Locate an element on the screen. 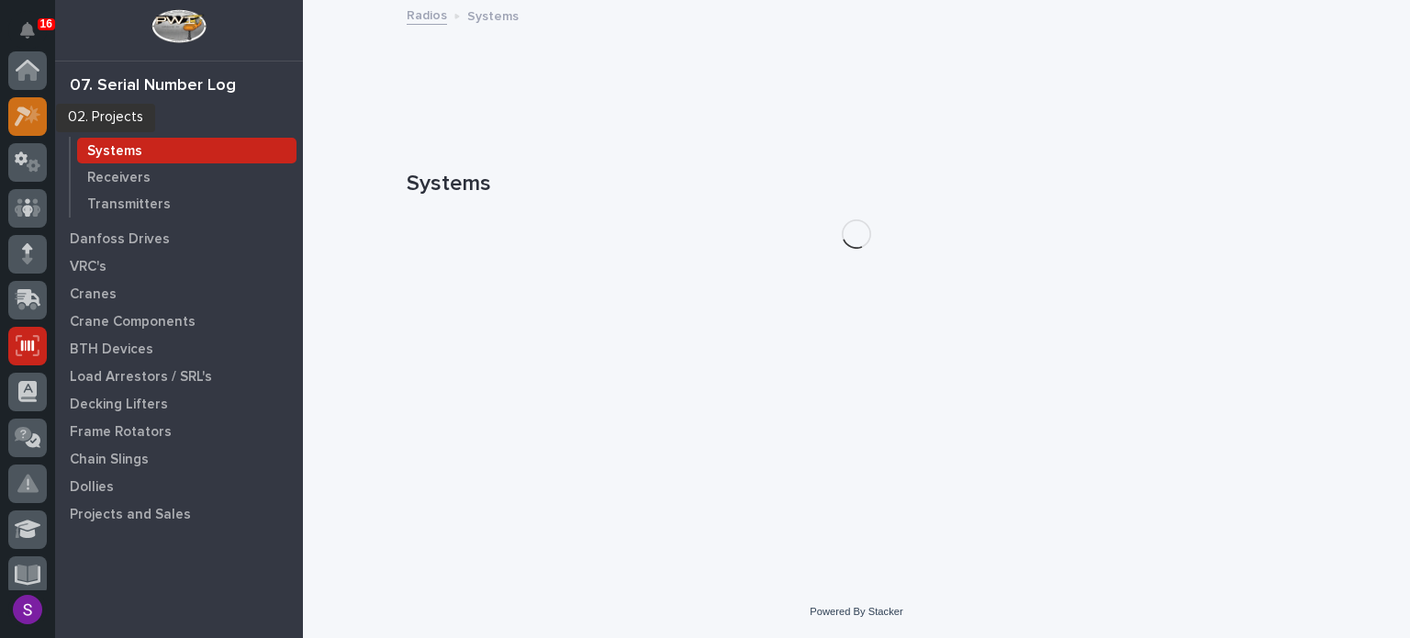 The width and height of the screenshot is (1410, 638). p: Load Arrestors / SRL's is located at coordinates (140, 377).